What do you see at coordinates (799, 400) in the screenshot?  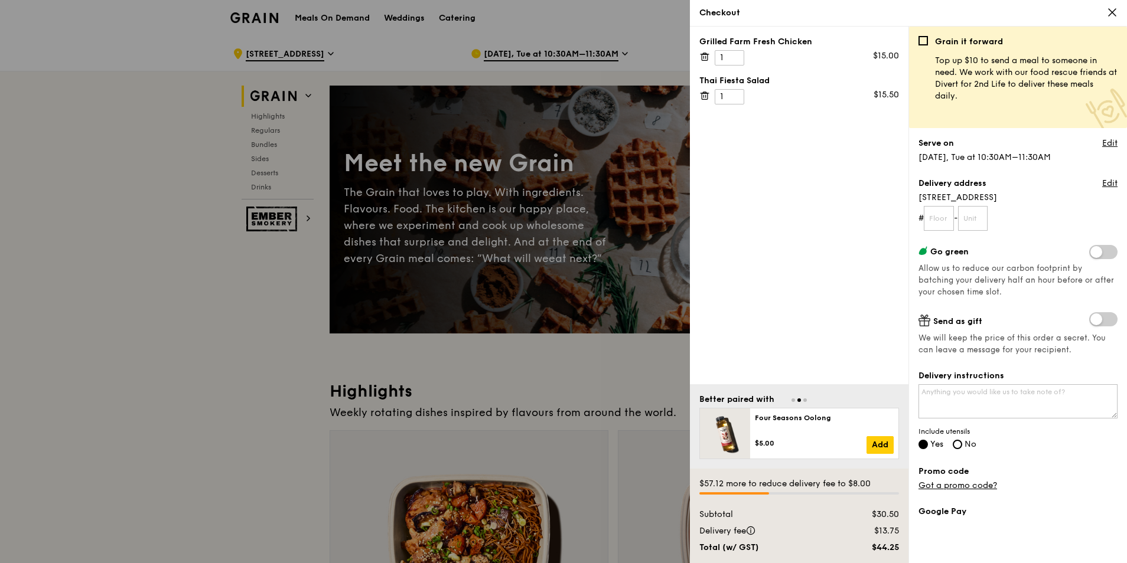 I see `span: Go to slide 2` at bounding box center [799, 400].